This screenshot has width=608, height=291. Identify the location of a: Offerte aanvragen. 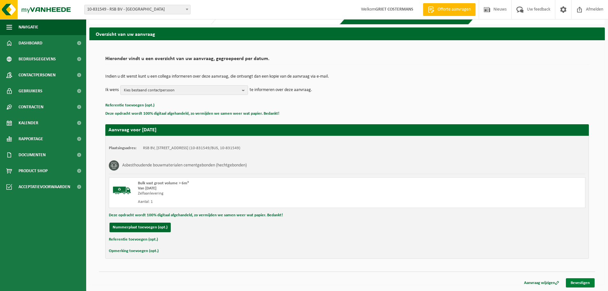
(449, 10).